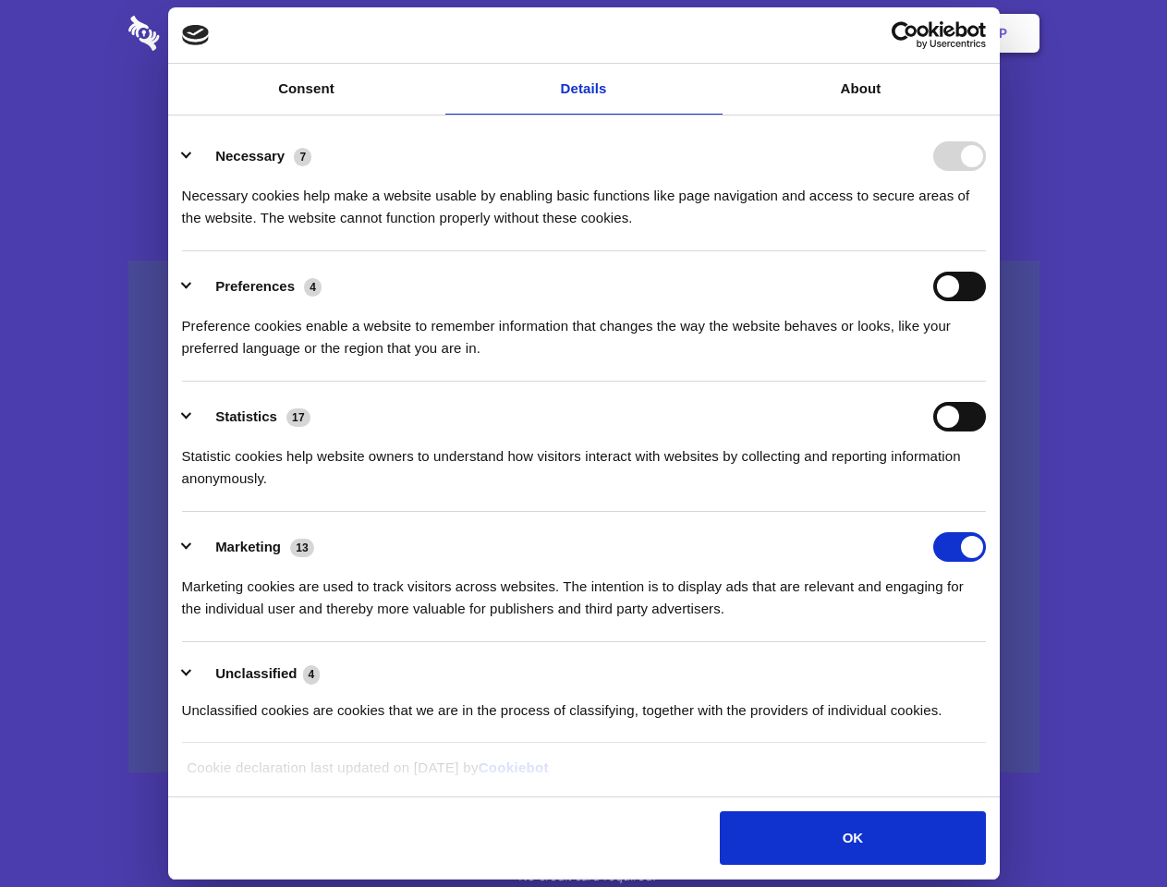 Image resolution: width=1167 pixels, height=887 pixels. What do you see at coordinates (298, 418) in the screenshot?
I see `span: 17` at bounding box center [298, 418].